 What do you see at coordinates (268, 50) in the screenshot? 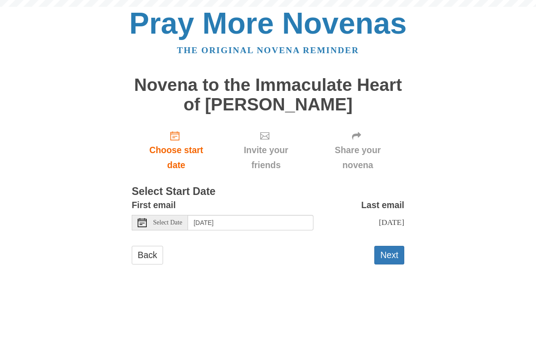
I see `a: The original novena reminder` at bounding box center [268, 50].